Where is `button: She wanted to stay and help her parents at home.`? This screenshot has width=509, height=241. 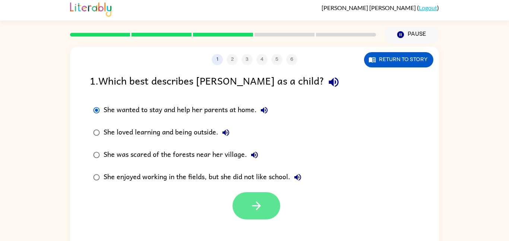 button: She wanted to stay and help her parents at home. is located at coordinates (264, 110).